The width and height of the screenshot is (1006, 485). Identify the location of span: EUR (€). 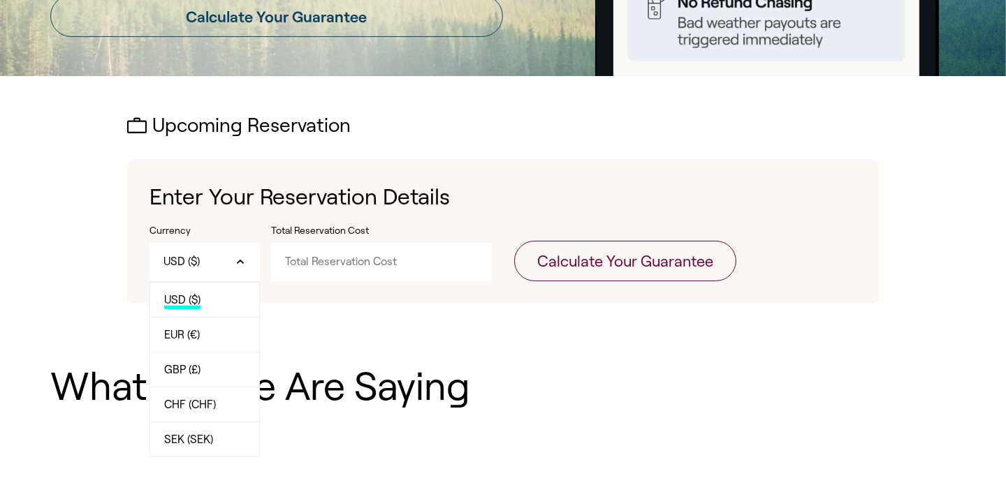
(182, 337).